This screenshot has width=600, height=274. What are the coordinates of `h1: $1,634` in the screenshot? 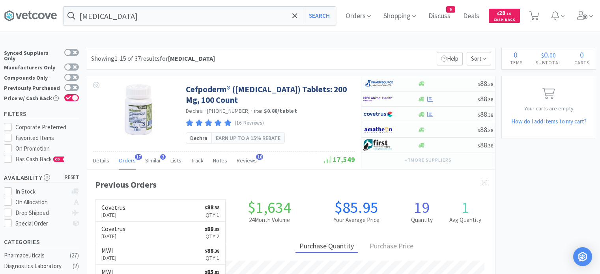 It's located at (269, 208).